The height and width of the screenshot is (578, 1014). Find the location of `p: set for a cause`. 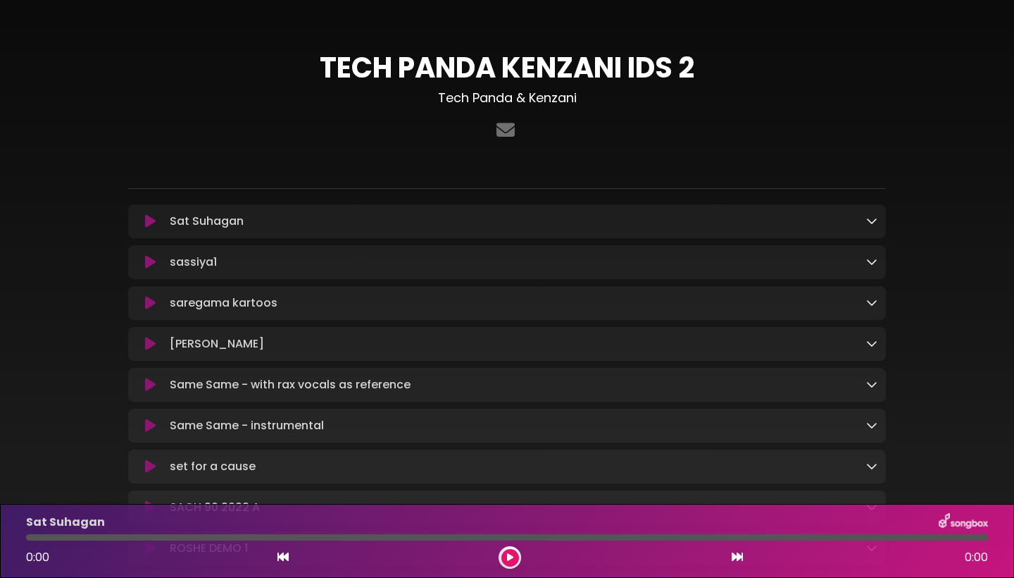

p: set for a cause is located at coordinates (213, 466).